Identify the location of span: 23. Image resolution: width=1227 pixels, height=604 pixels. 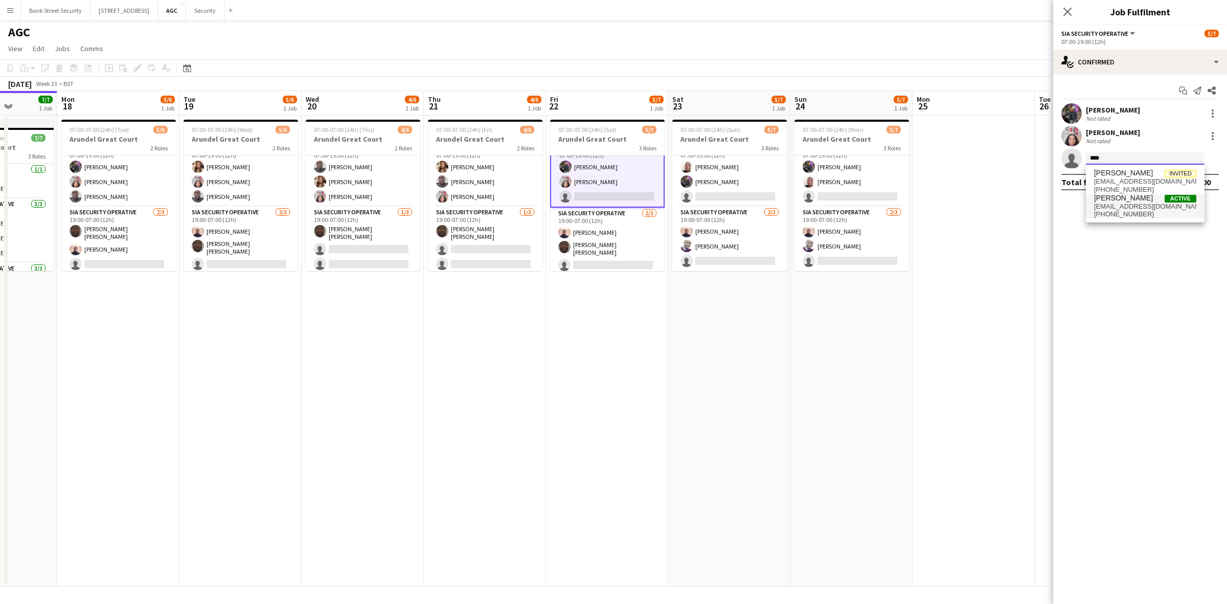
(677, 106).